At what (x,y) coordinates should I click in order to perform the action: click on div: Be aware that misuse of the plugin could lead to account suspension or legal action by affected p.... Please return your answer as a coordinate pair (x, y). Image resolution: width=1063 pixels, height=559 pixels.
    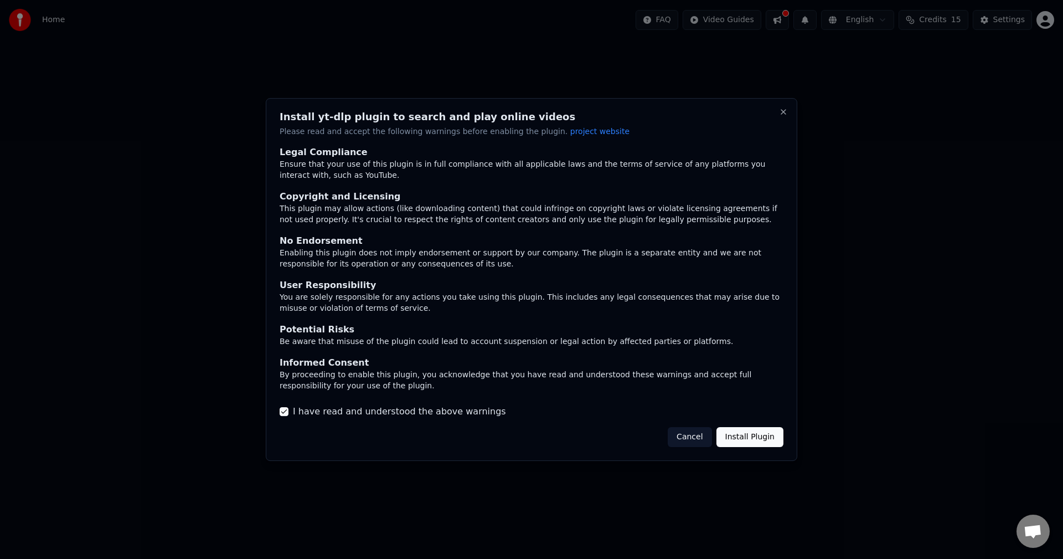
    Looking at the image, I should click on (532, 342).